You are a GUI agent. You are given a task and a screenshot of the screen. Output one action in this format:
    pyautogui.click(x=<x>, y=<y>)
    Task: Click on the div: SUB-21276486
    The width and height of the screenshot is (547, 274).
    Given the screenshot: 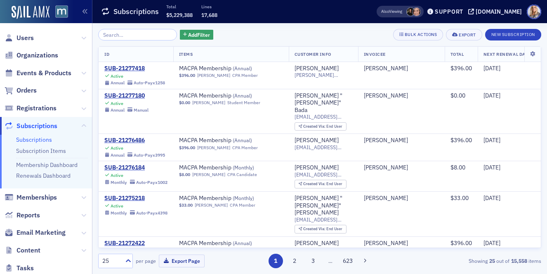 What is the action you would take?
    pyautogui.click(x=134, y=140)
    